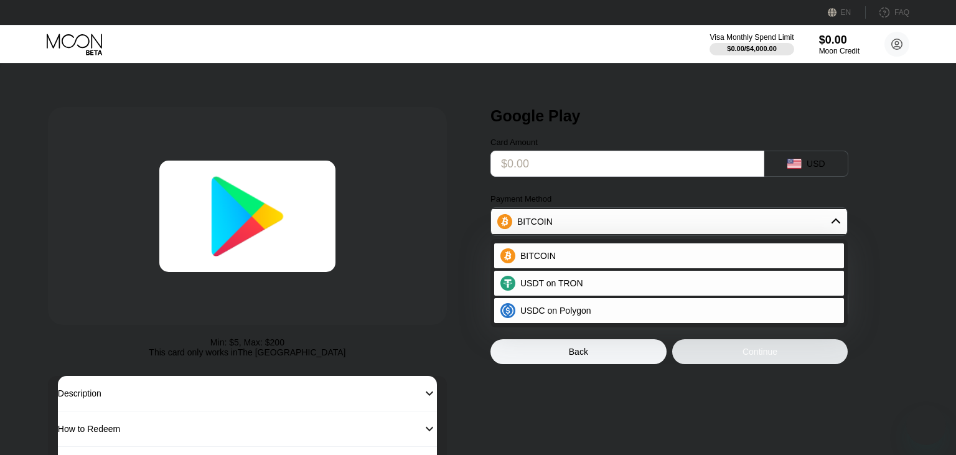 The height and width of the screenshot is (455, 956). What do you see at coordinates (551, 283) in the screenshot?
I see `span: USDT on TRON` at bounding box center [551, 283].